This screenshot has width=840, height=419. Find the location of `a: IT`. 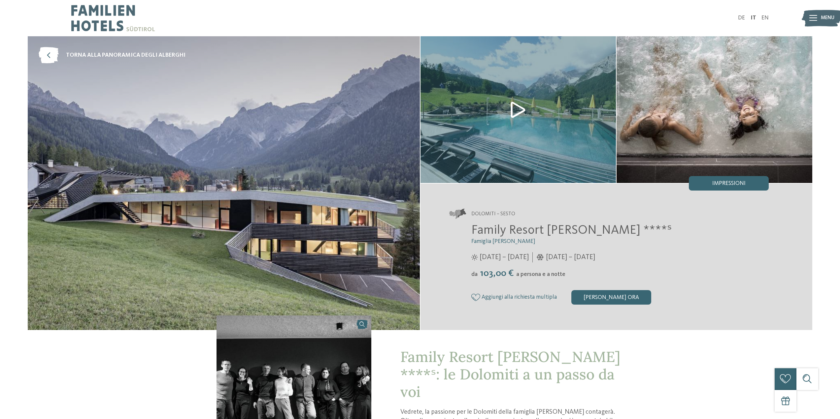

a: IT is located at coordinates (753, 18).